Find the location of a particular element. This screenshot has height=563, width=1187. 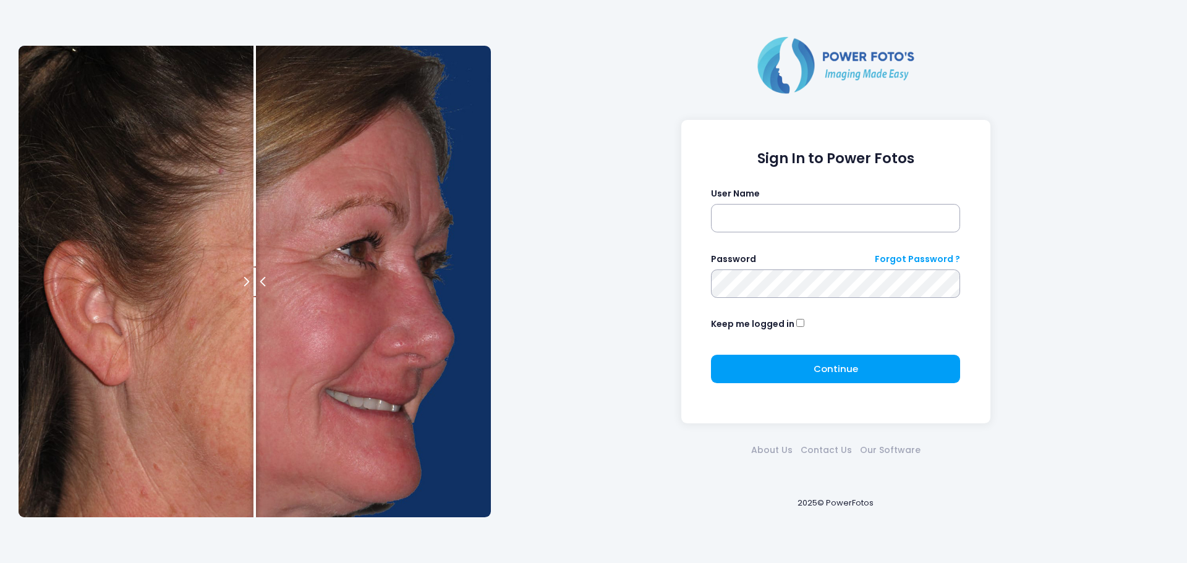

label: Password is located at coordinates (733, 259).